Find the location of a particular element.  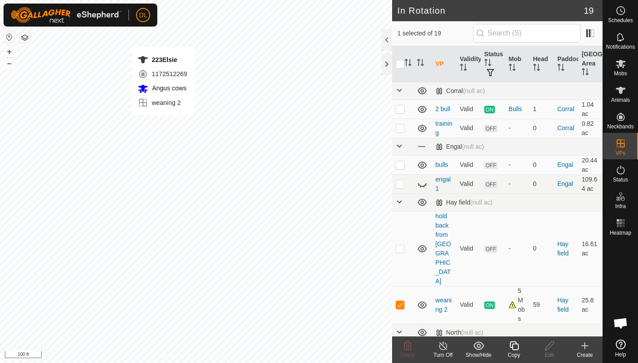

span: Notifications is located at coordinates (620, 47).